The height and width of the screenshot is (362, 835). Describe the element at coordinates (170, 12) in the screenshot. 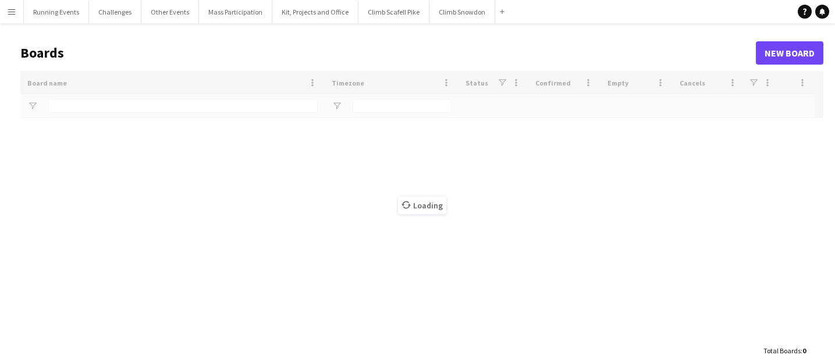

I see `button: Other Events` at that location.